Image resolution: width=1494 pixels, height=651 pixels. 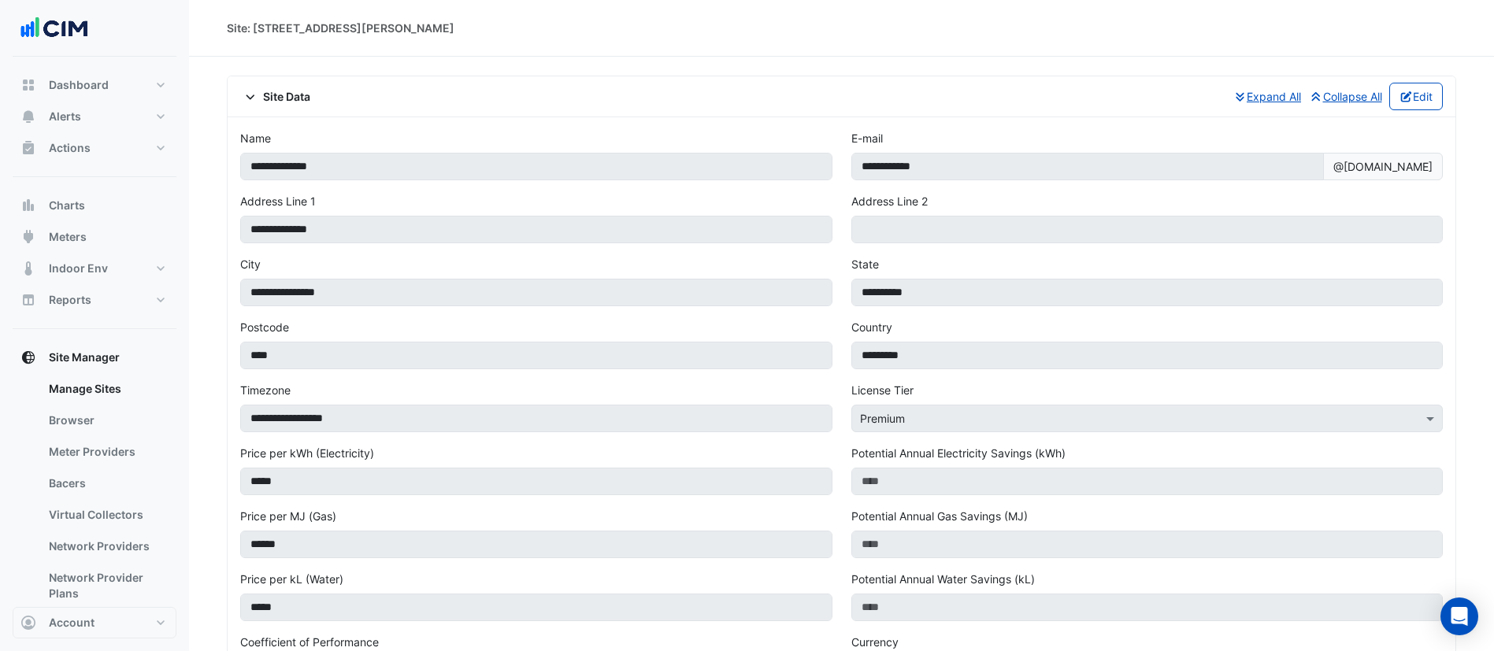 What do you see at coordinates (67, 206) in the screenshot?
I see `span: Charts` at bounding box center [67, 206].